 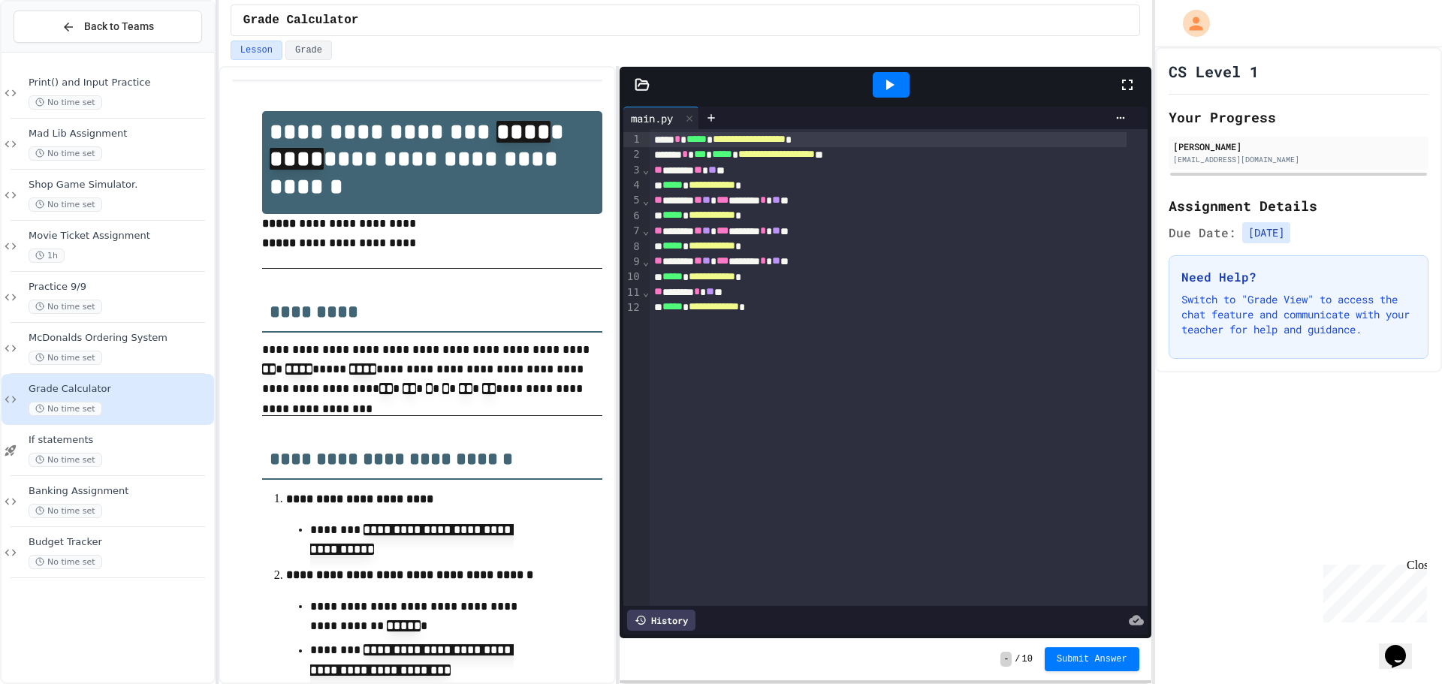 I want to click on div: 3, so click(x=632, y=170).